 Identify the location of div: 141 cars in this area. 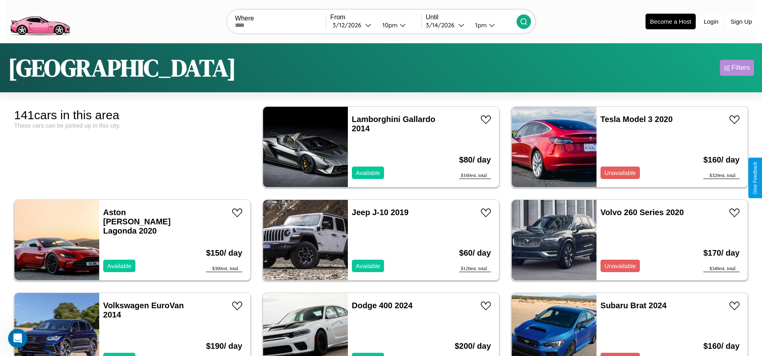
(132, 115).